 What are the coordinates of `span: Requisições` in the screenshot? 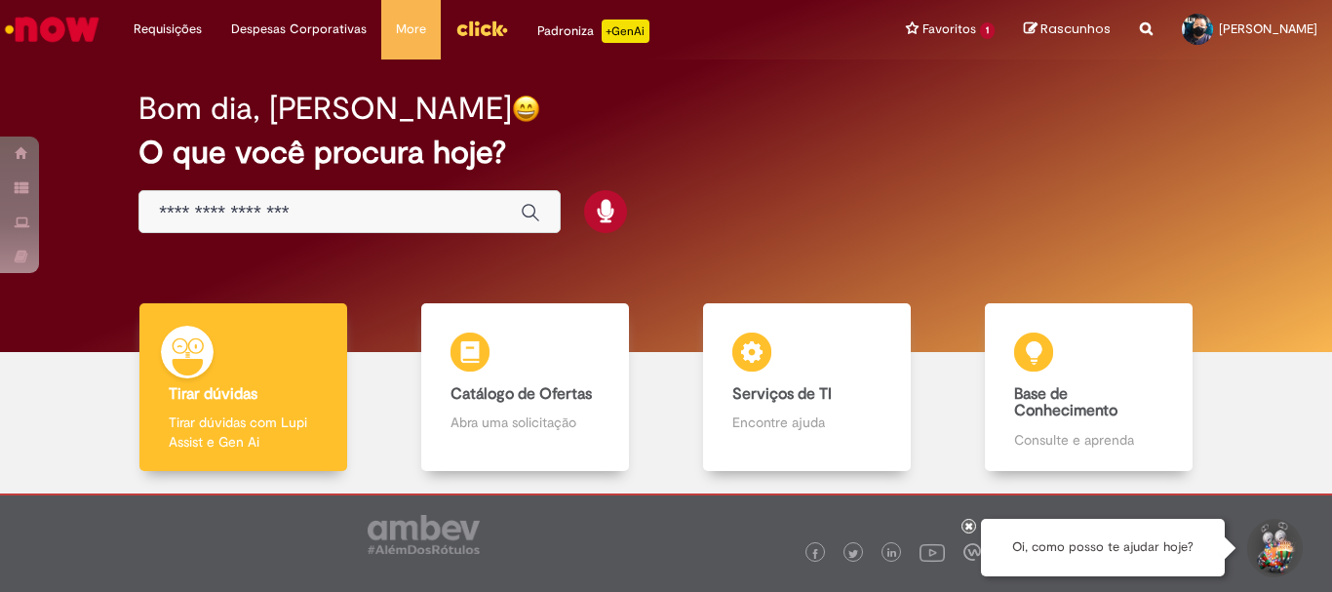 It's located at (168, 29).